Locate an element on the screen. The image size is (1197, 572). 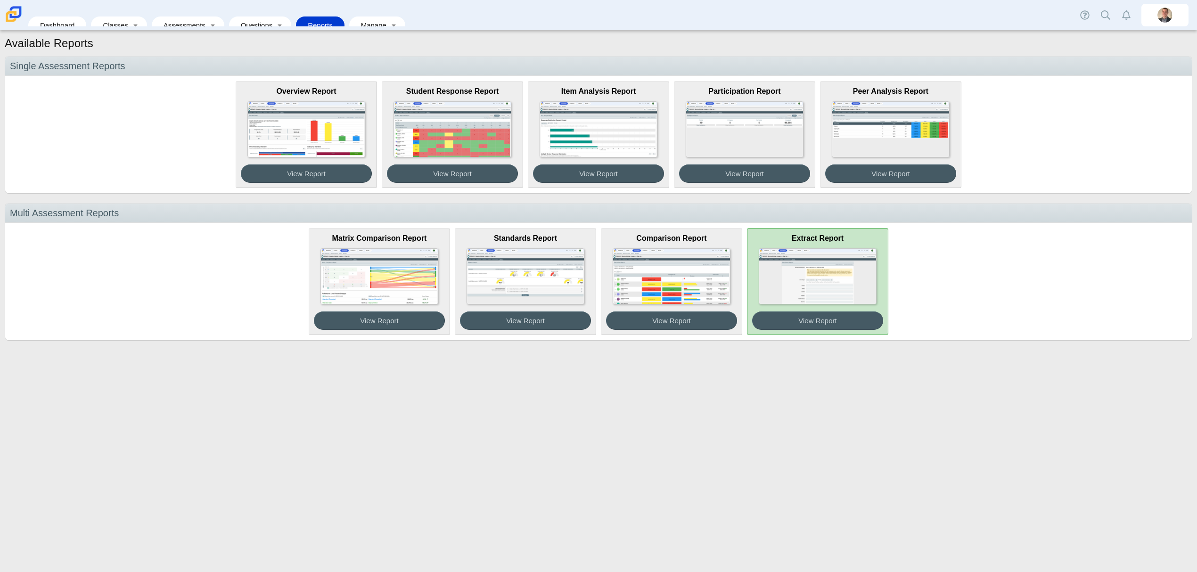
img: report-peer-analysis-v2.png is located at coordinates (890, 129).